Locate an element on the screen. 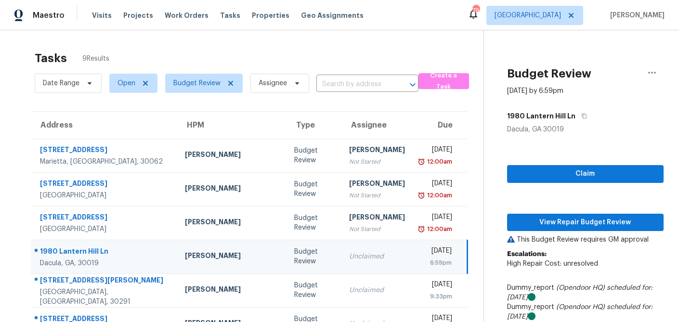 The image size is (679, 322). h2: Budget Review is located at coordinates (549, 74).